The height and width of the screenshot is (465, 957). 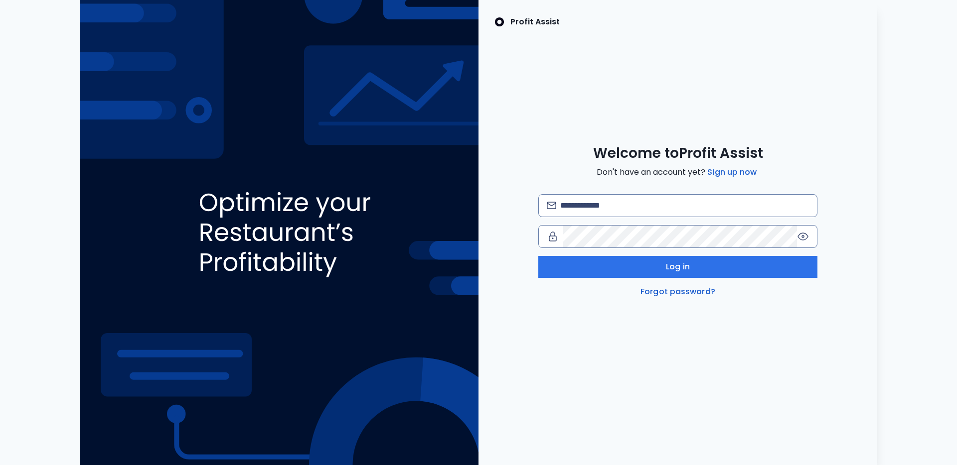 What do you see at coordinates (732, 172) in the screenshot?
I see `a: Sign up now` at bounding box center [732, 172].